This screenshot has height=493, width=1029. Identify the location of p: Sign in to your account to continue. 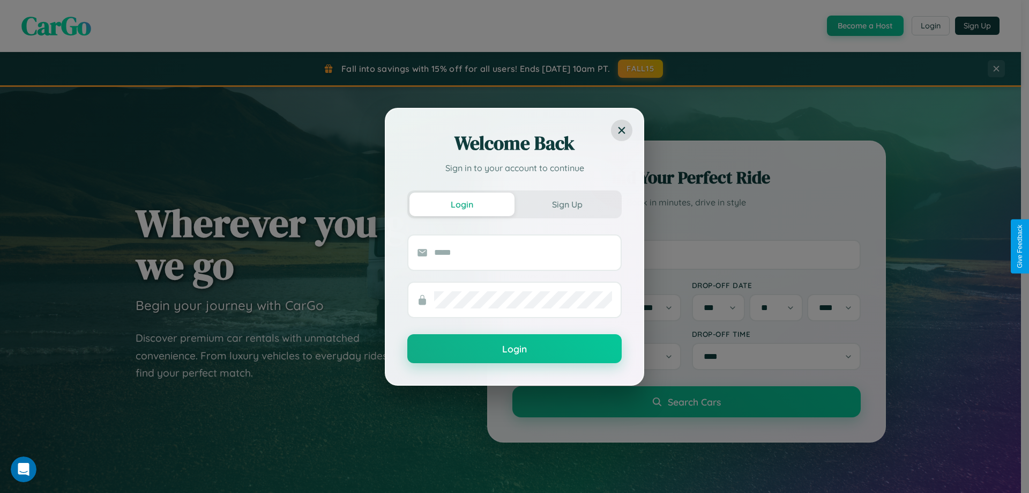
(515, 168).